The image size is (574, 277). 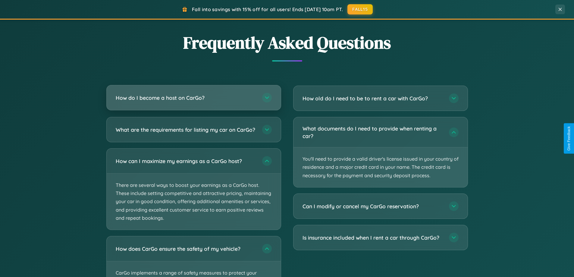 I want to click on h3: How can I maximize my earnings as a CarGo host?, so click(x=186, y=161).